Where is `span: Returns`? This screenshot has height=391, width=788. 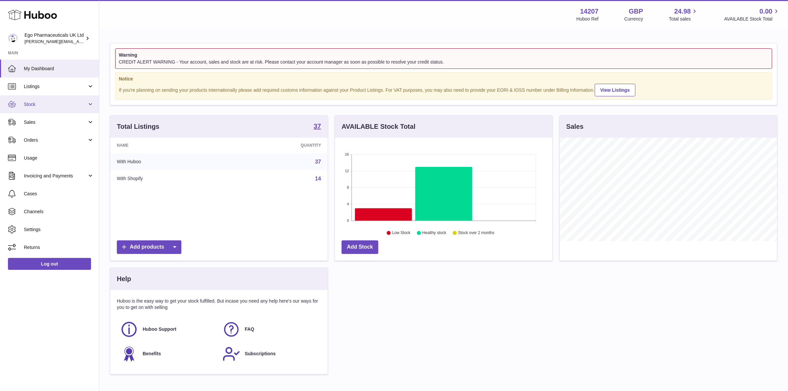 span: Returns is located at coordinates (59, 247).